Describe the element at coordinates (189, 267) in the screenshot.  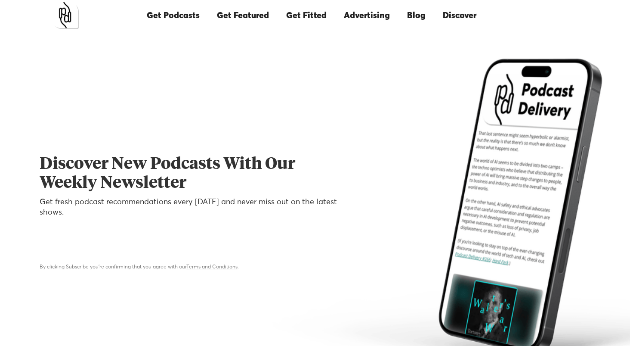
I see `div: By clicking Subscribe you're confirming that you agree with our .` at that location.